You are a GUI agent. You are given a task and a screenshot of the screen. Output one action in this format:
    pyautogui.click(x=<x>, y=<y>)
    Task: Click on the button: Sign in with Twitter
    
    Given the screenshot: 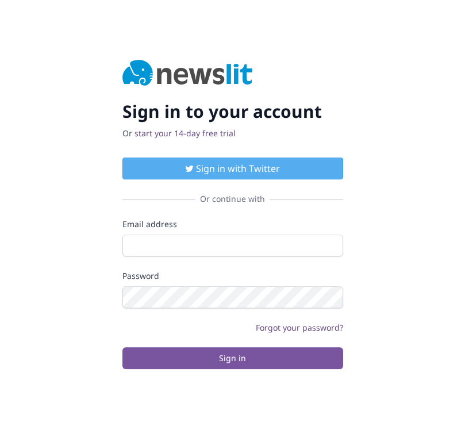 What is the action you would take?
    pyautogui.click(x=233, y=168)
    